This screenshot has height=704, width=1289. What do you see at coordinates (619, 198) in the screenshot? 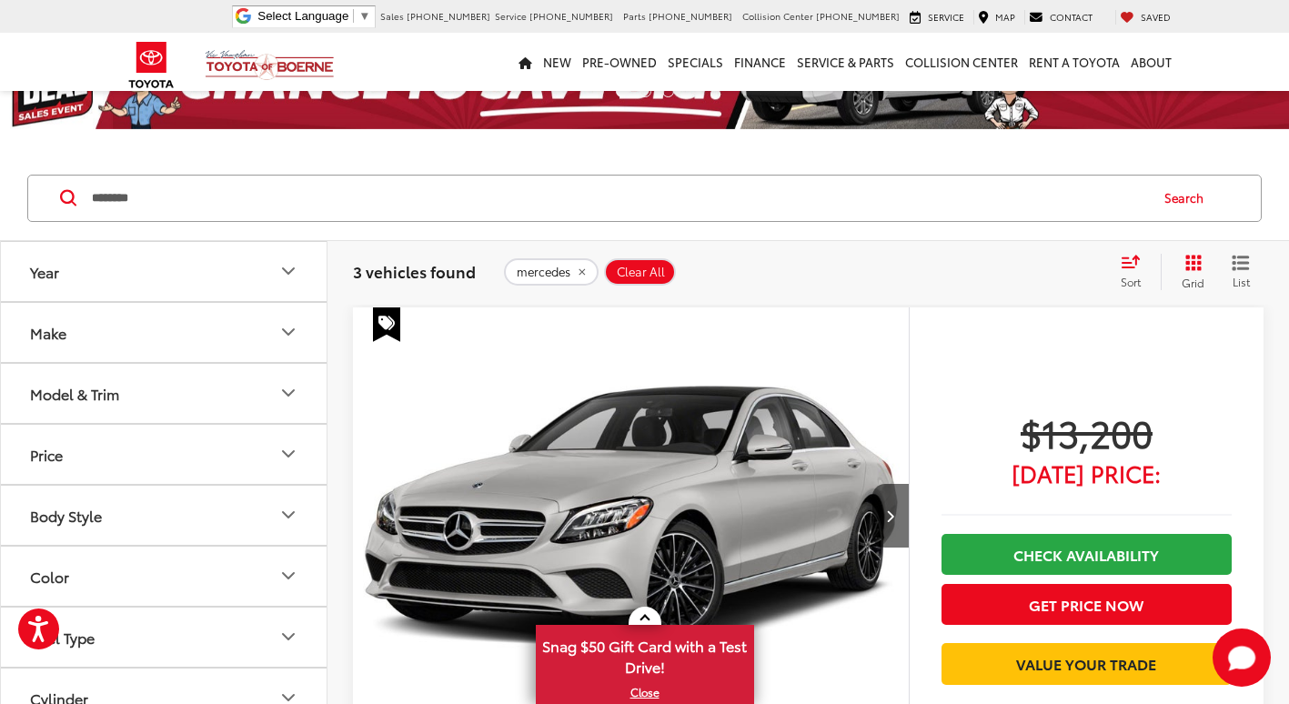
I see `input: Search by Make, Model, or Keyword` at bounding box center [619, 198].